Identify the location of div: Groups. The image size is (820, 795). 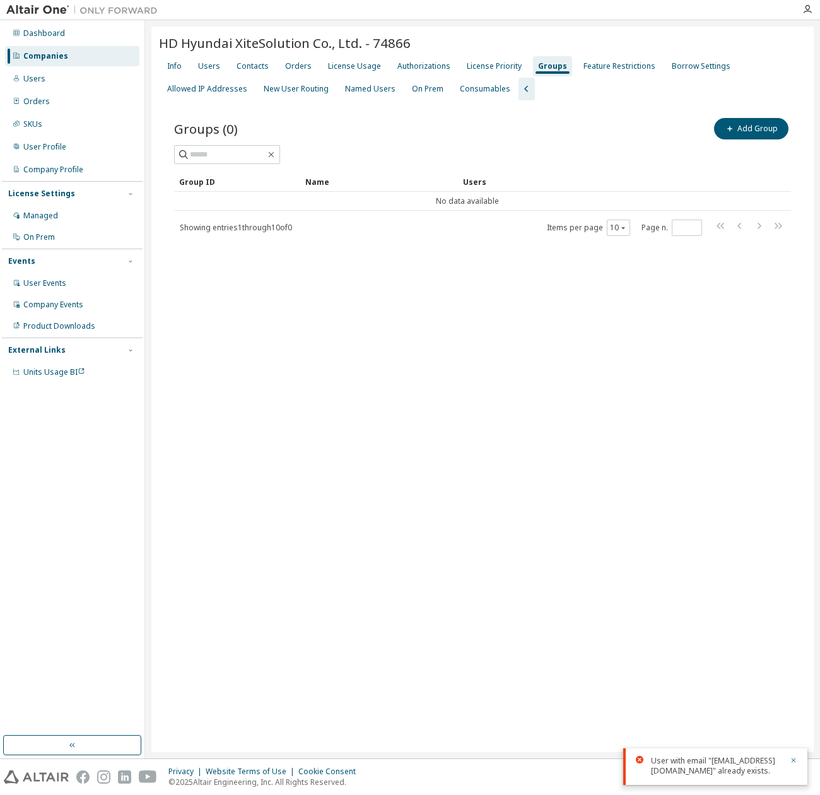
(553, 66).